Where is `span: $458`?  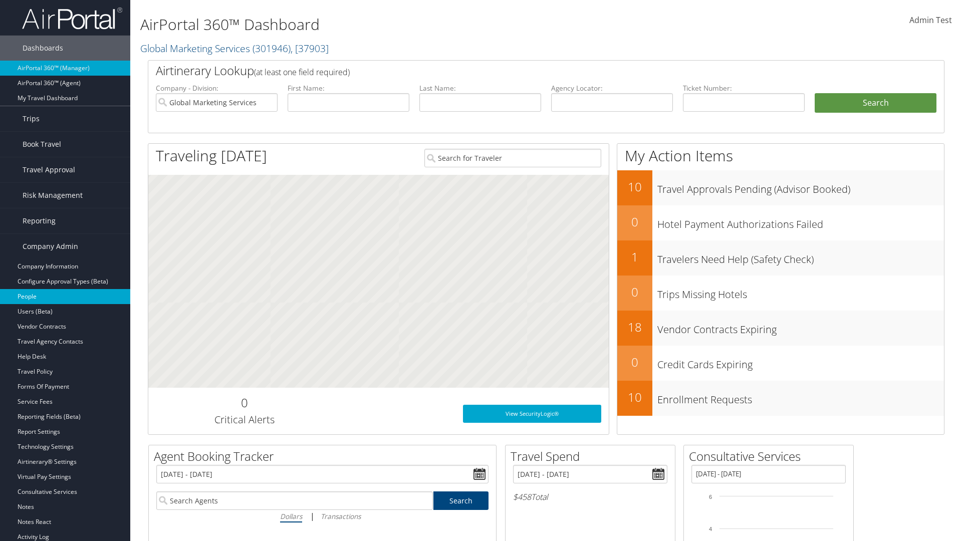
span: $458 is located at coordinates (522, 497).